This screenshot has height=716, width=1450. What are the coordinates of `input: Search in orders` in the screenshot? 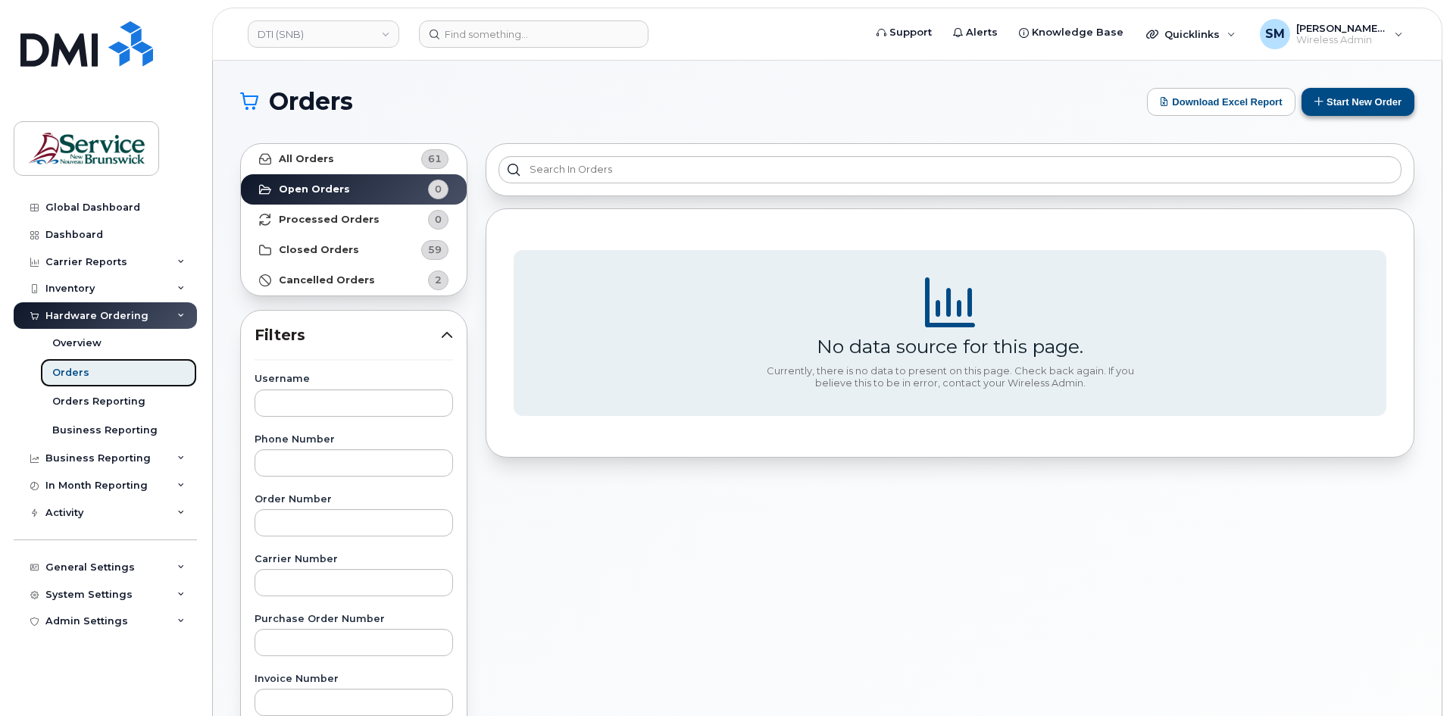 It's located at (950, 170).